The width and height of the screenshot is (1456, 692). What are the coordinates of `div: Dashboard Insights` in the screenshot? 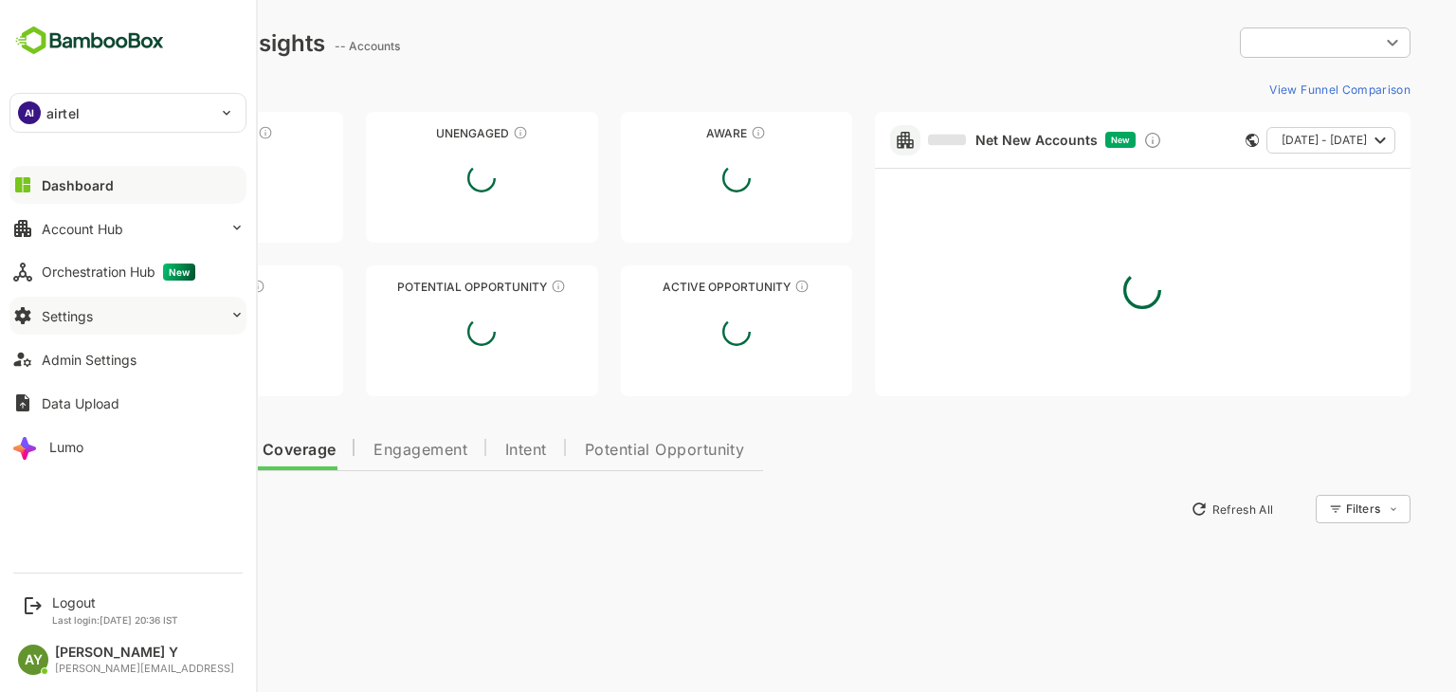 It's located at (152, 43).